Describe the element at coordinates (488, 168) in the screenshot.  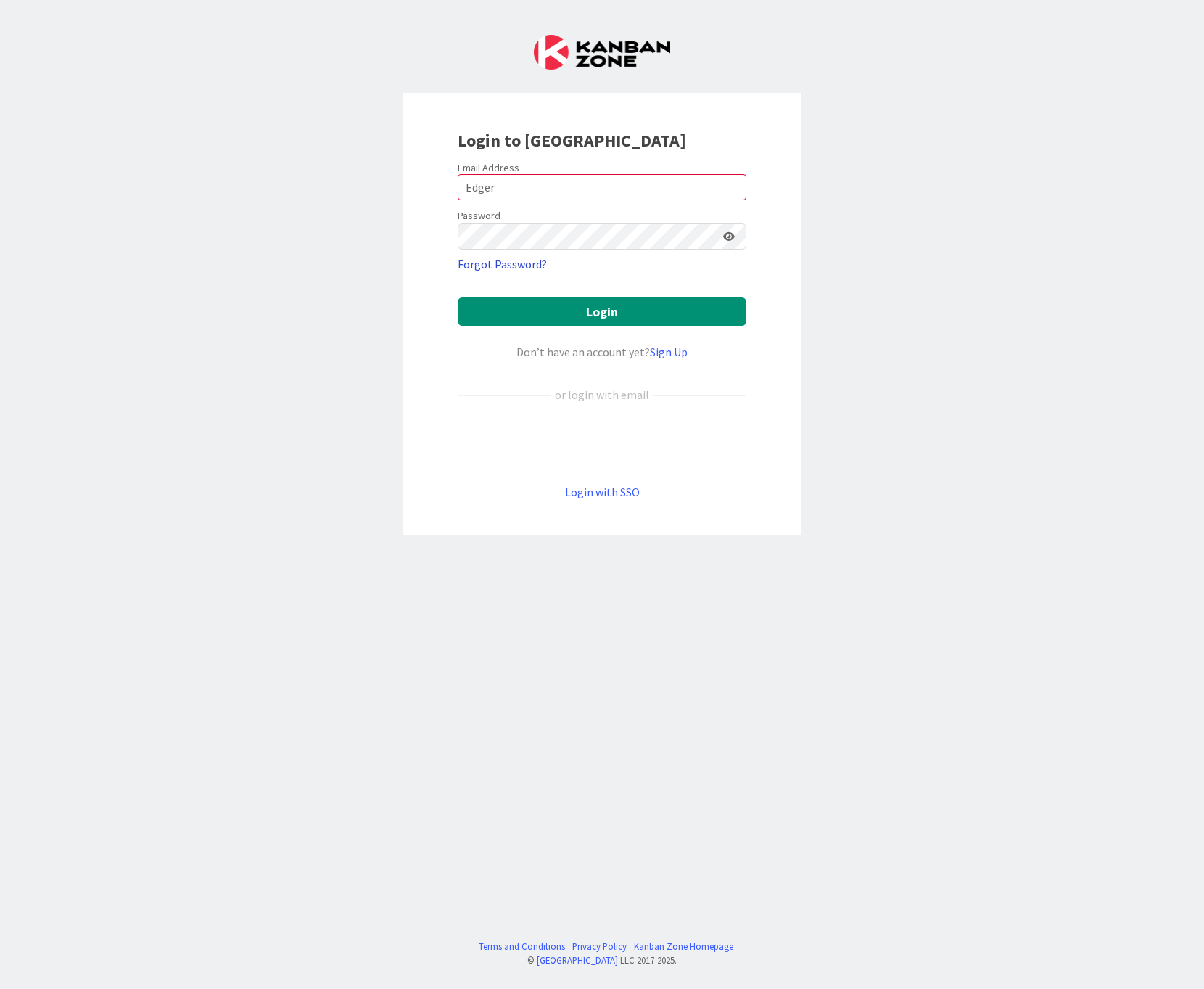
I see `label: Email Address` at that location.